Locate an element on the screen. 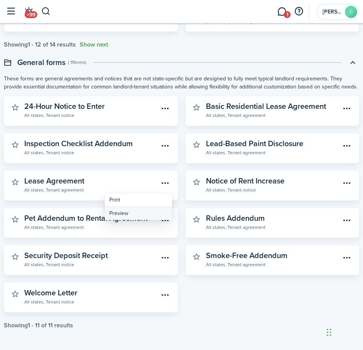 The width and height of the screenshot is (363, 350). div: Drag is located at coordinates (329, 332).